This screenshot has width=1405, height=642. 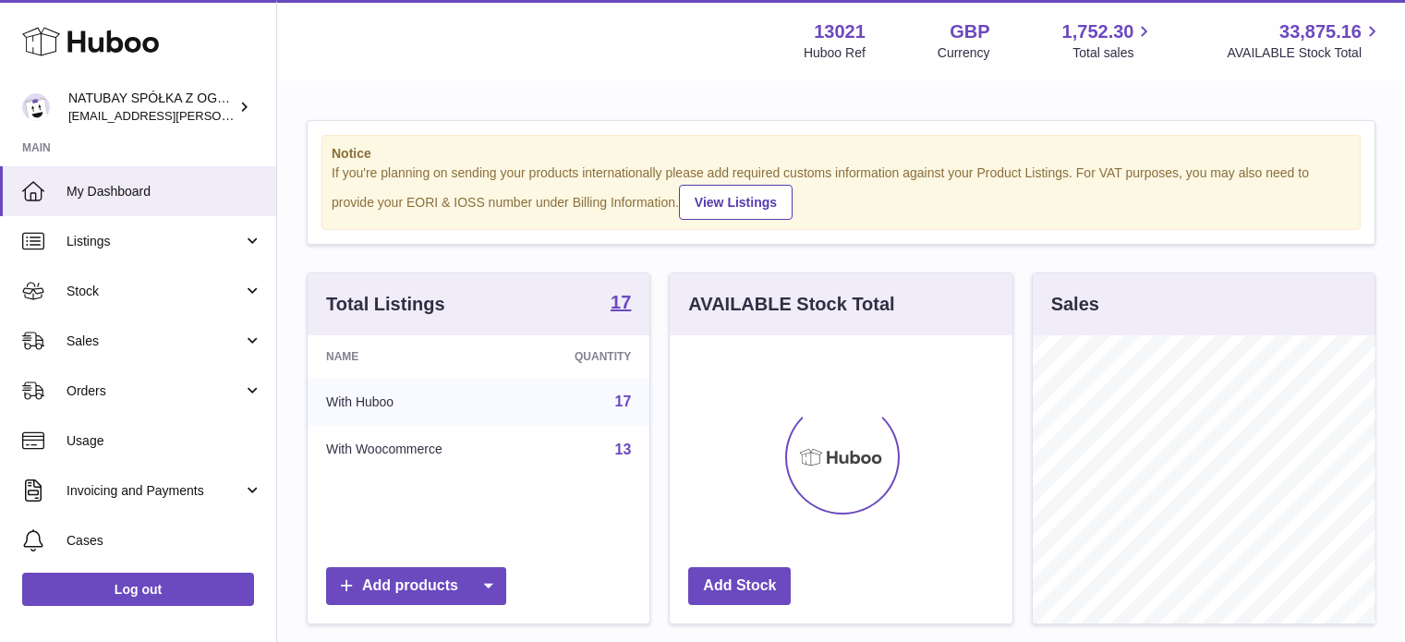 I want to click on span: Usage, so click(x=164, y=441).